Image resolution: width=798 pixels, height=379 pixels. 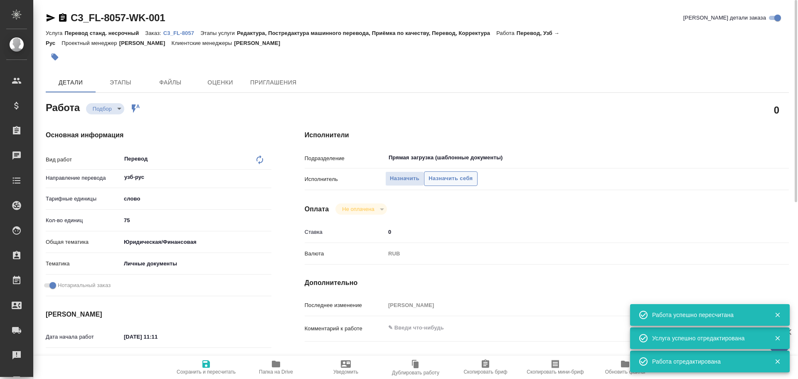 What do you see at coordinates (90, 43) in the screenshot?
I see `p: Проектный менеджер` at bounding box center [90, 43].